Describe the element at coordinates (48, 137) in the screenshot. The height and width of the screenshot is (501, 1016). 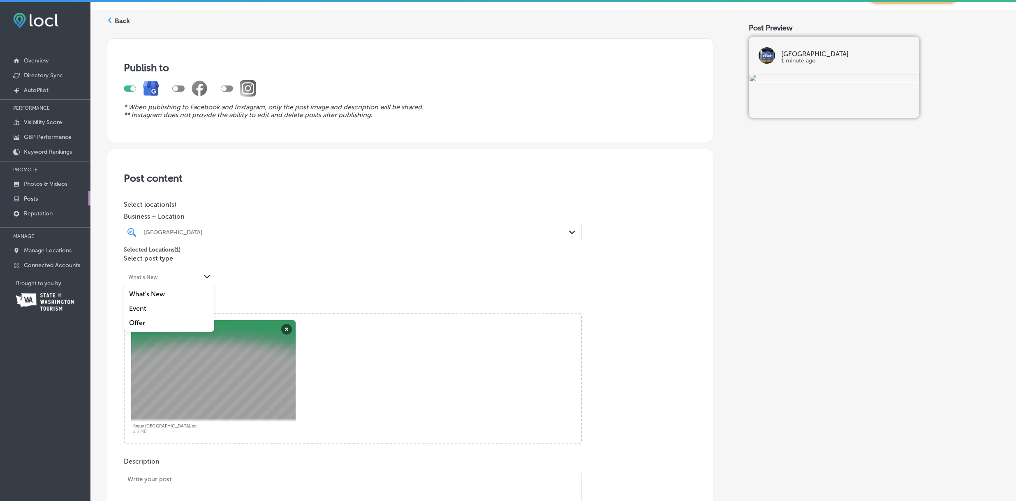
I see `p: GBP Performance` at that location.